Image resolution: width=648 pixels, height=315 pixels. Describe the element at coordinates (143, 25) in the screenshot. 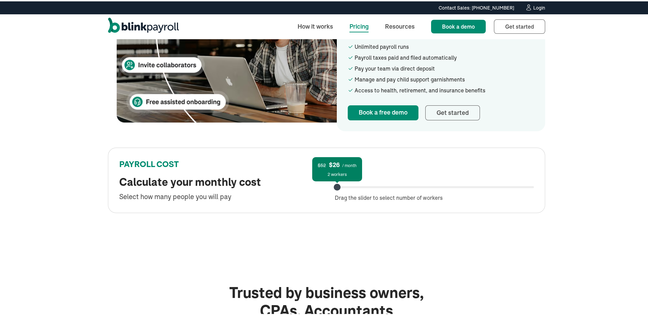

I see `a: home` at that location.